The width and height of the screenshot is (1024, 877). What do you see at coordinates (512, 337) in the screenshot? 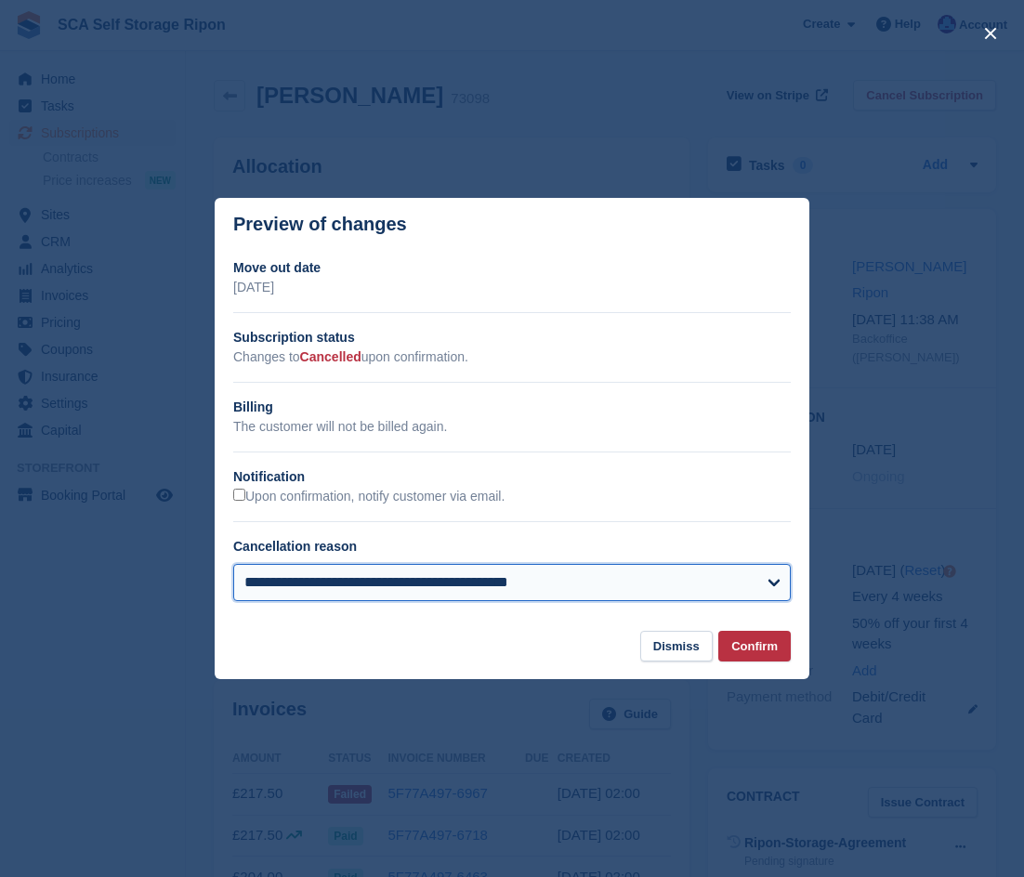
I see `h2: Subscription status` at bounding box center [512, 337].